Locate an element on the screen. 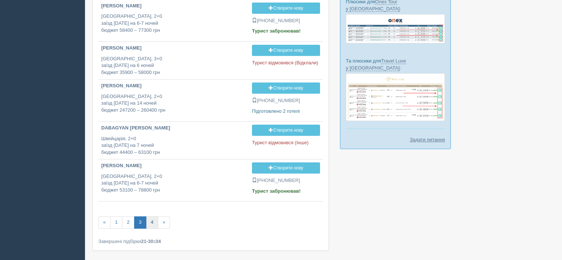  a: 3 is located at coordinates (140, 222).